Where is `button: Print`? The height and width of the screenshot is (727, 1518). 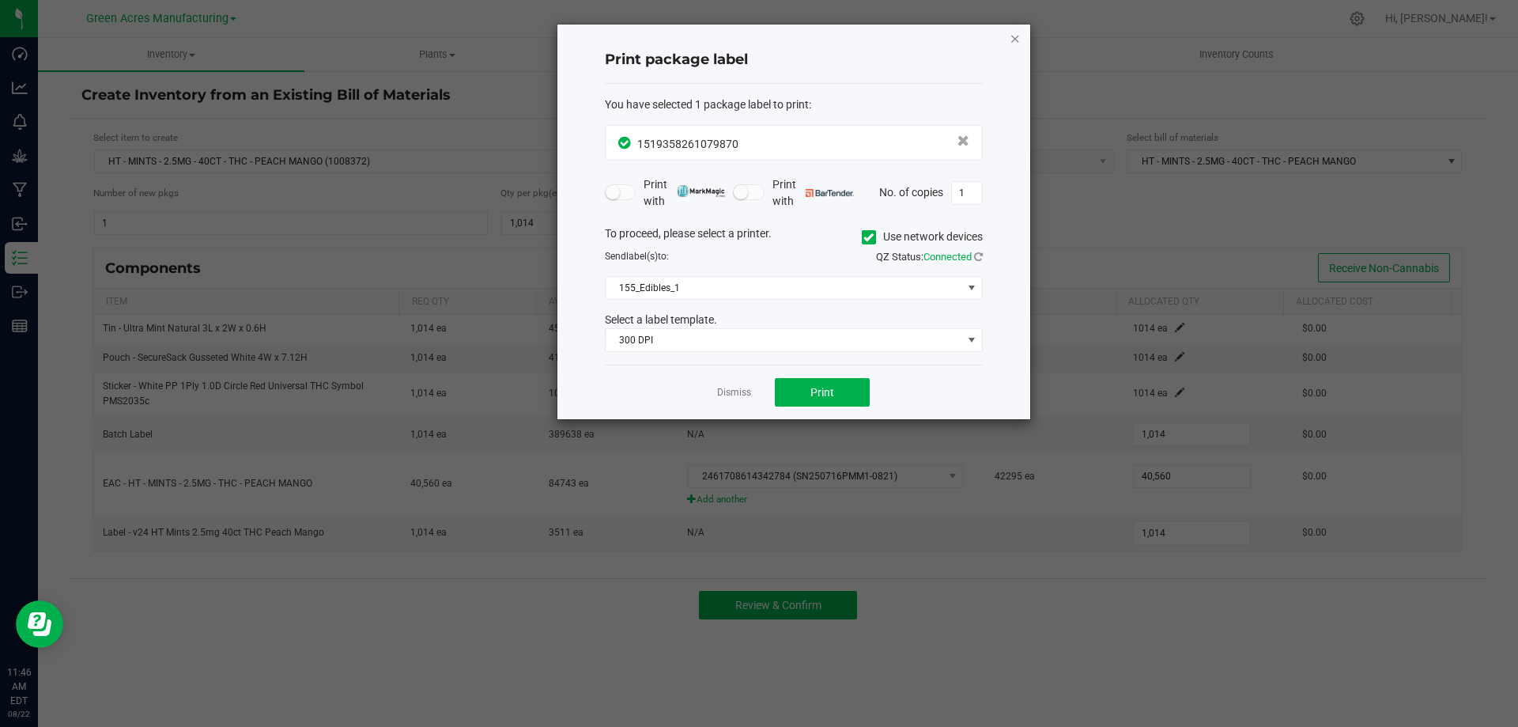 button: Print is located at coordinates (822, 392).